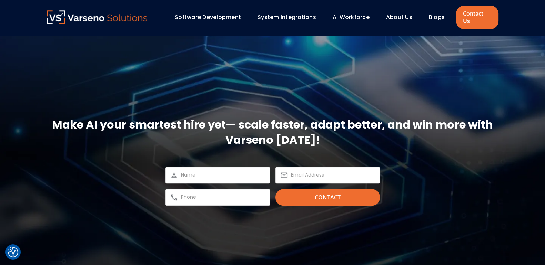  What do you see at coordinates (208, 17) in the screenshot?
I see `a: Software Development` at bounding box center [208, 17].